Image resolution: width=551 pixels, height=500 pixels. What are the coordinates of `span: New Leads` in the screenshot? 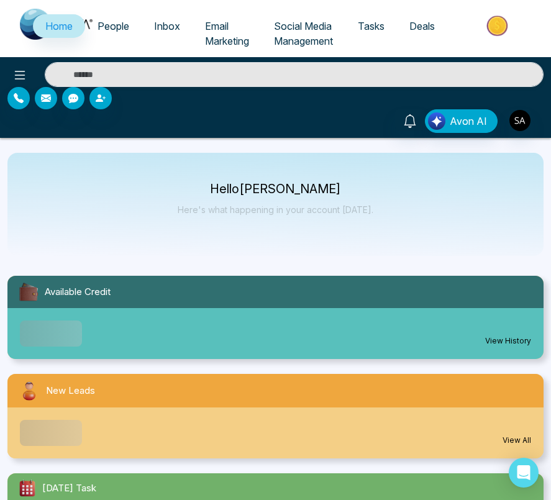 It's located at (70, 391).